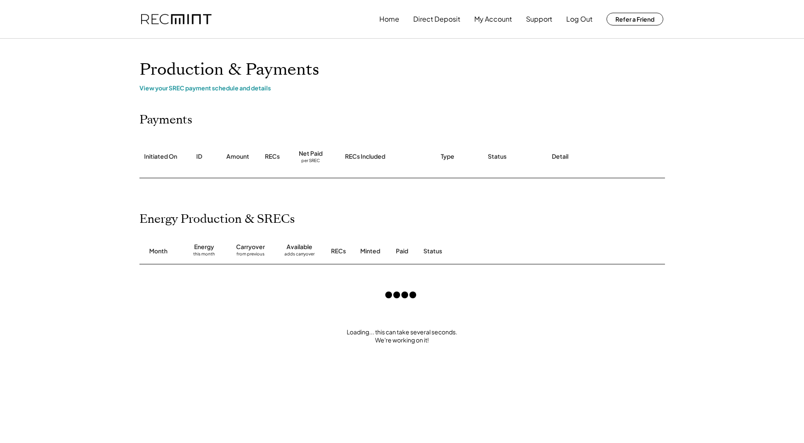 The height and width of the screenshot is (443, 804). I want to click on div: Month, so click(158, 251).